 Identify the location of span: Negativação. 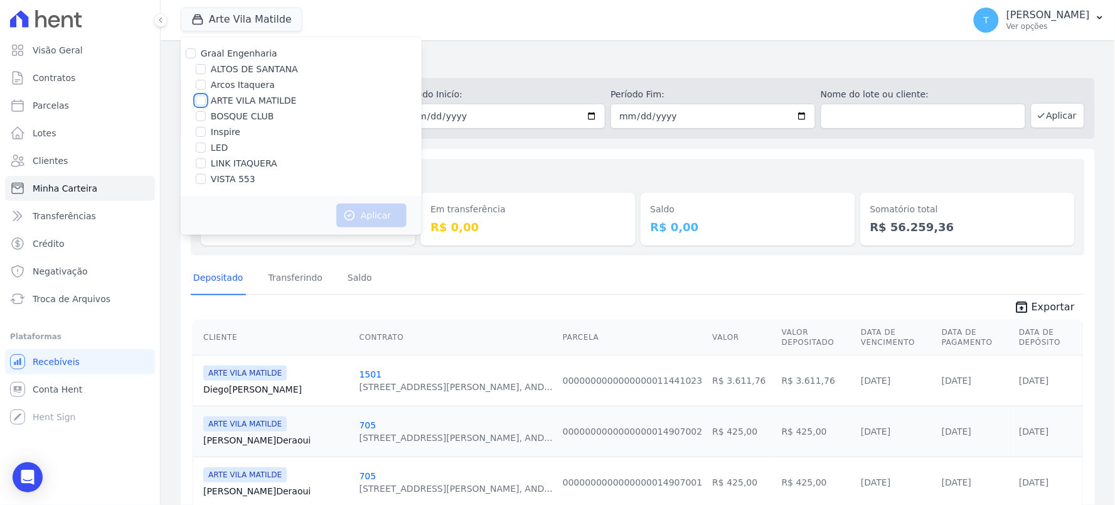
(60, 271).